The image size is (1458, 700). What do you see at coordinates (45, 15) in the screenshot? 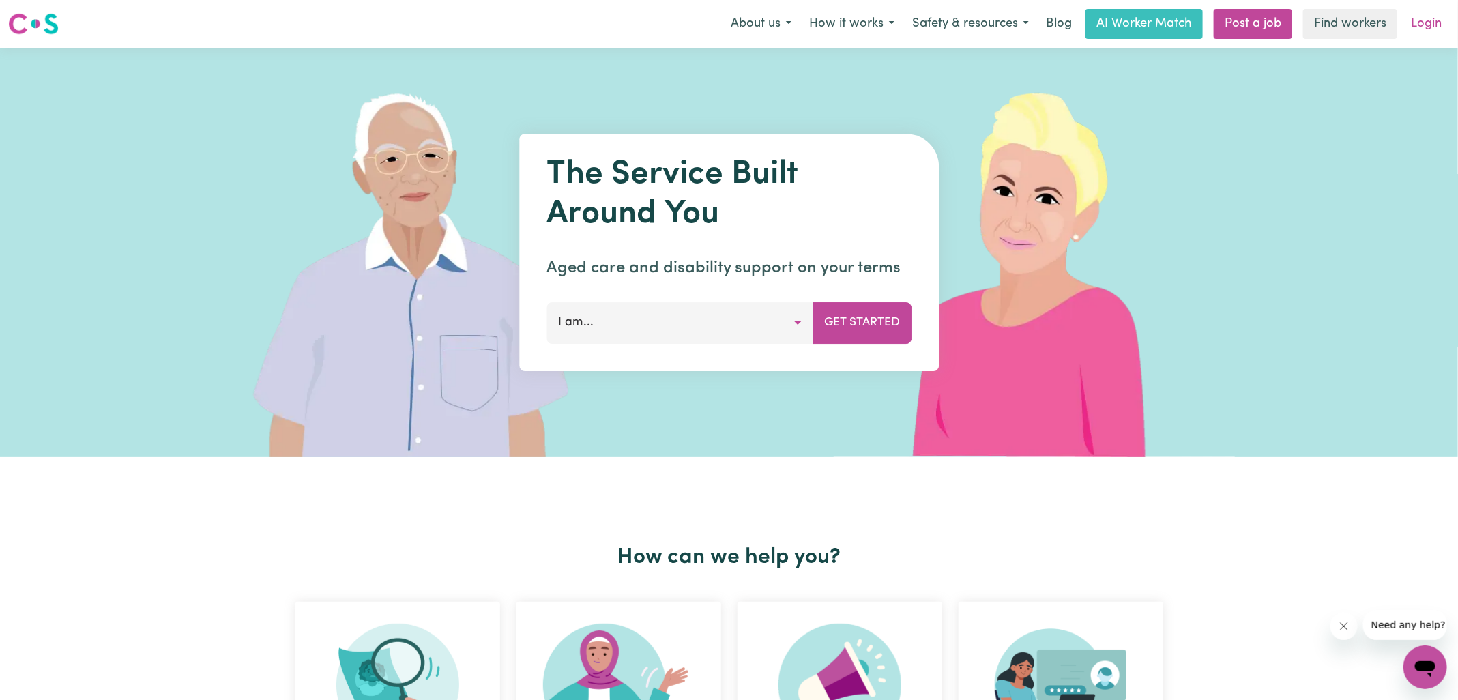
I see `span: Need any help?` at bounding box center [45, 15].